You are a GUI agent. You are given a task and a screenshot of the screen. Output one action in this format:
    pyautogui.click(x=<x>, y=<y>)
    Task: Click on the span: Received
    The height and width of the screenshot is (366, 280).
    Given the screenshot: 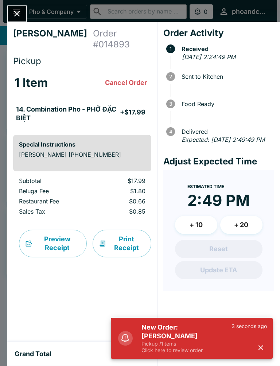 What is the action you would take?
    pyautogui.click(x=226, y=49)
    